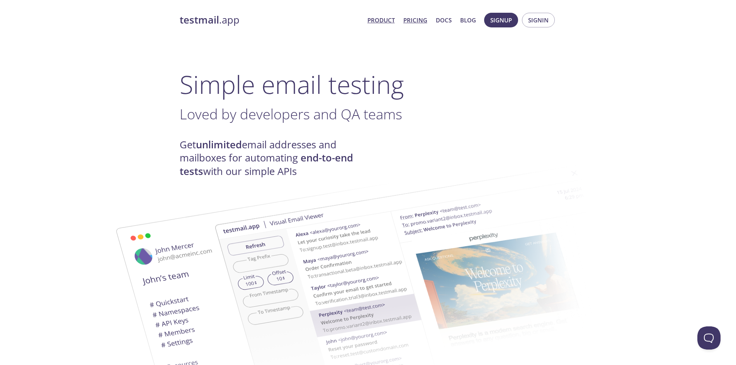  Describe the element at coordinates (219, 145) in the screenshot. I see `strong: unlimited` at that location.